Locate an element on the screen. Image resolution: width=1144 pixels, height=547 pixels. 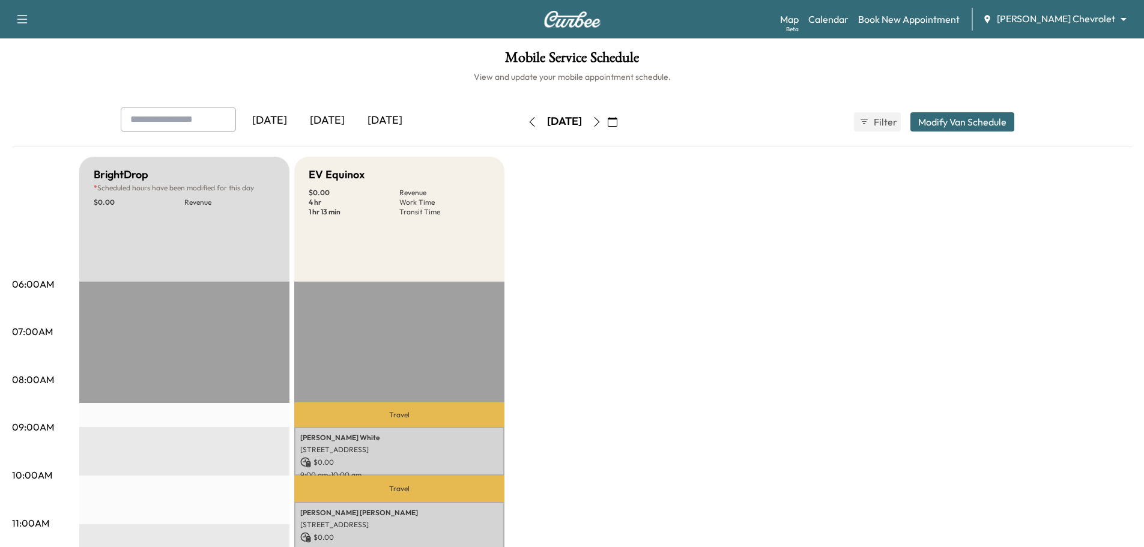
p: 10:00AM is located at coordinates (32, 475).